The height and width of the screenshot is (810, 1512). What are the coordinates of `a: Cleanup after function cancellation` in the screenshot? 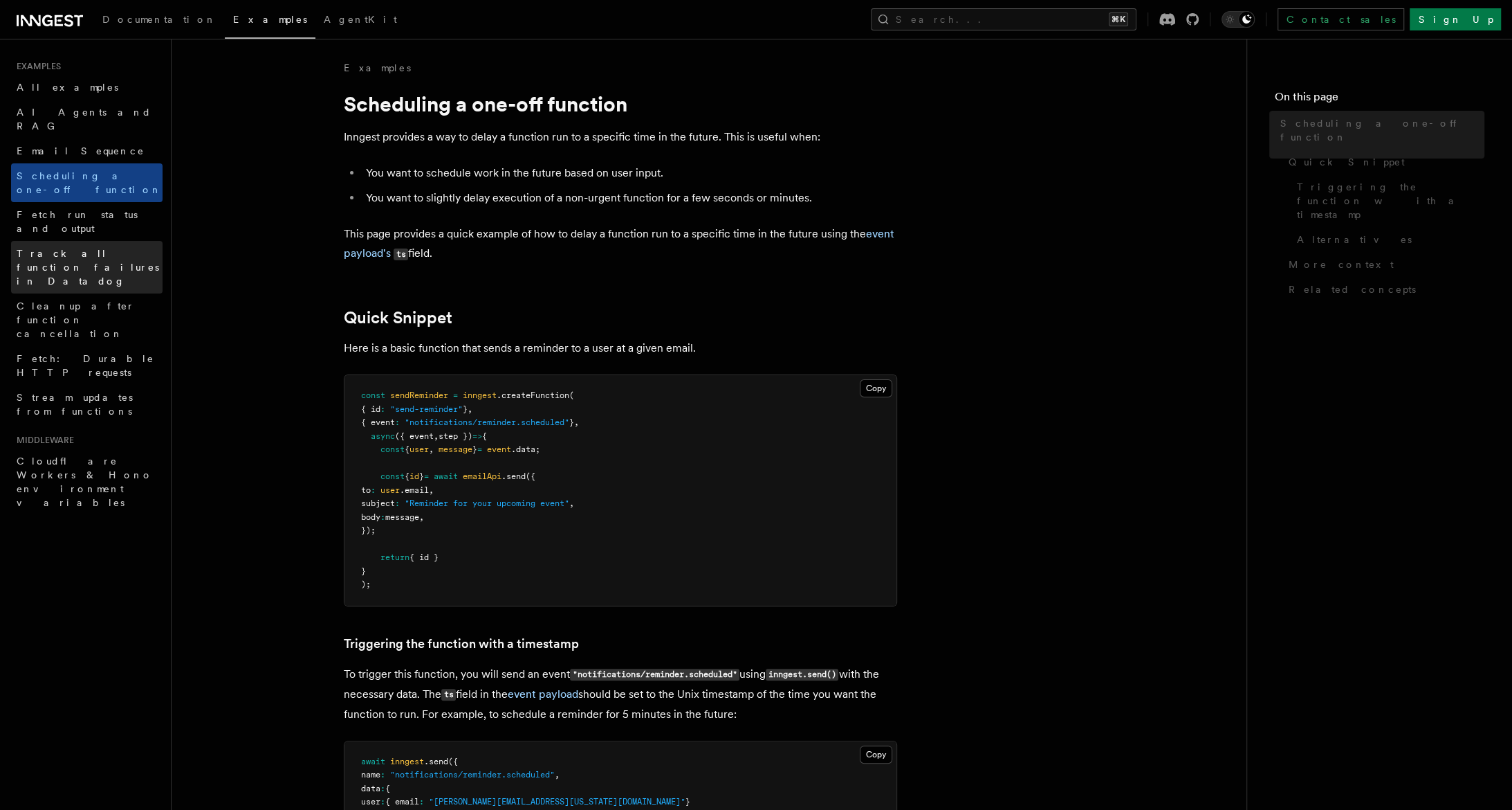 It's located at (87, 319).